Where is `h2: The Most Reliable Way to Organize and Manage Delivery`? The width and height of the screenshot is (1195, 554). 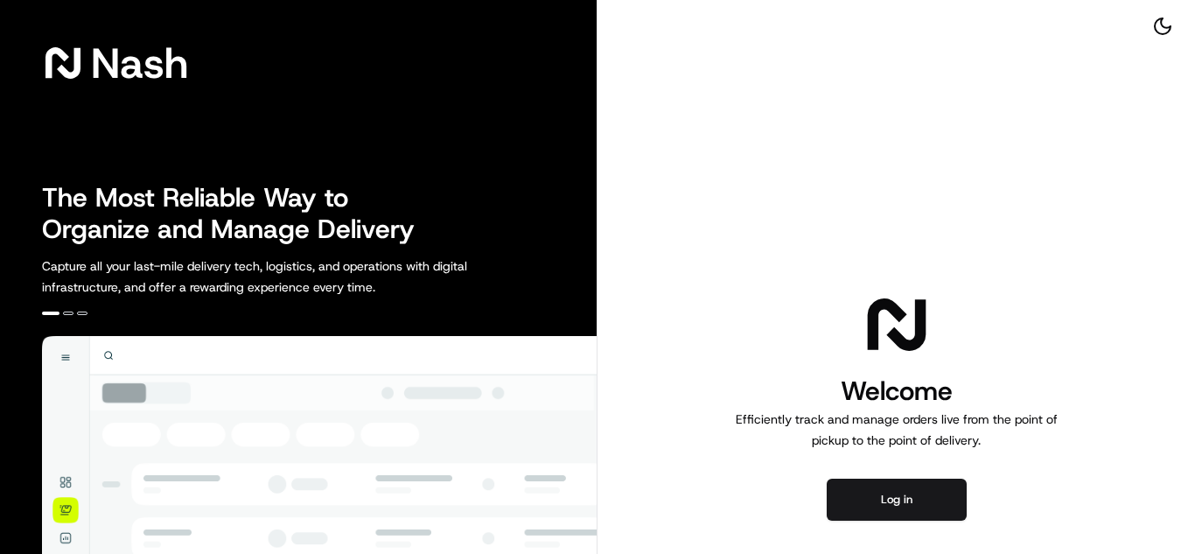
h2: The Most Reliable Way to Organize and Manage Delivery is located at coordinates (238, 213).